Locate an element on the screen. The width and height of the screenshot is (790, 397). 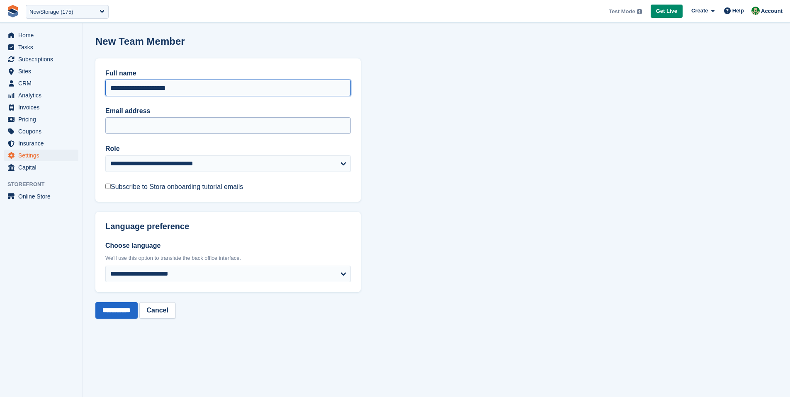
span: Pricing is located at coordinates (43, 119).